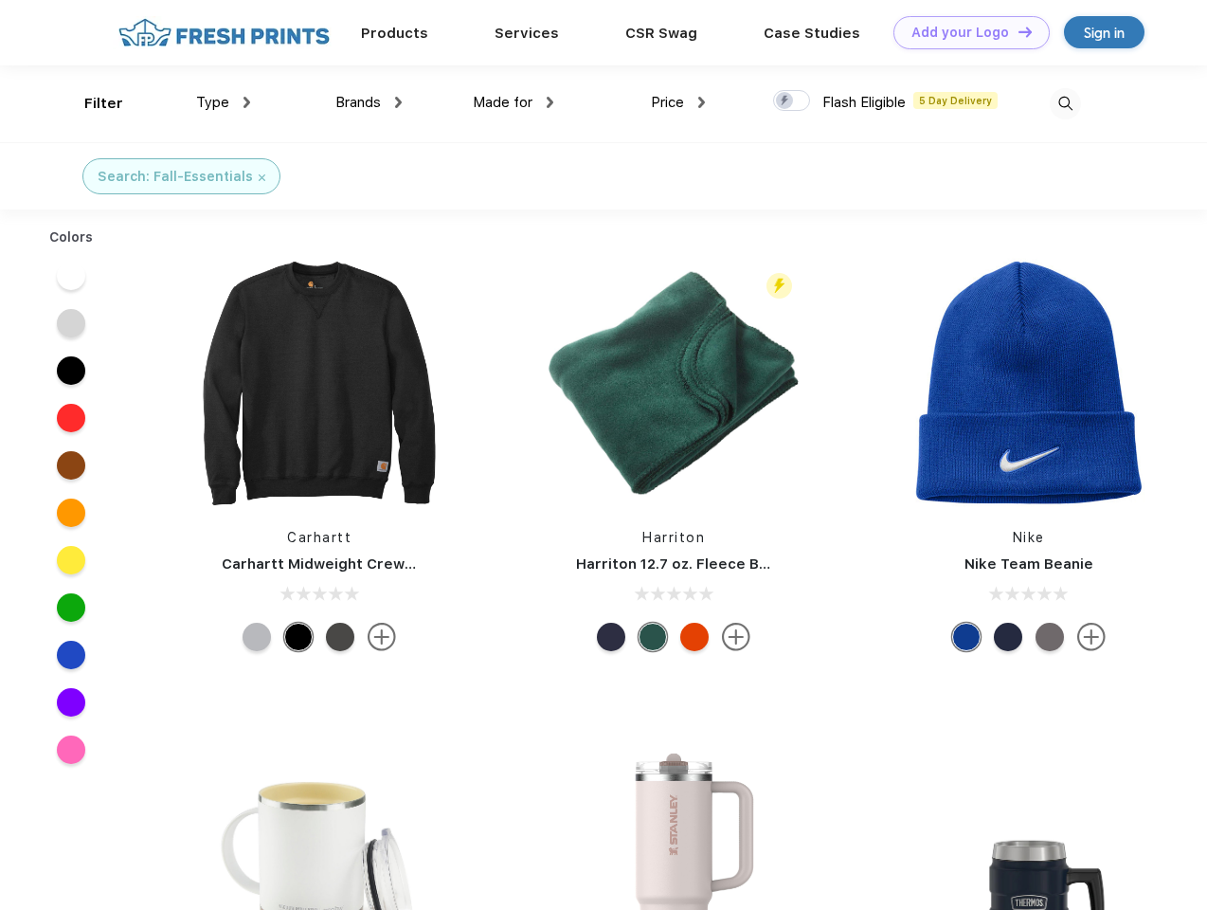  Describe the element at coordinates (1065, 103) in the screenshot. I see `img: desktop_search.svg` at that location.